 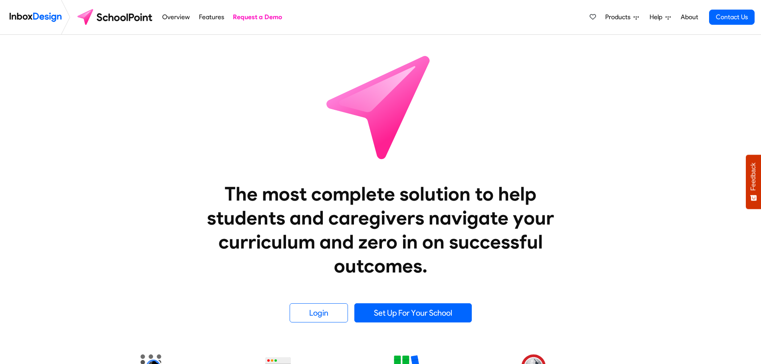 I want to click on a: Set Up For Your School, so click(x=413, y=313).